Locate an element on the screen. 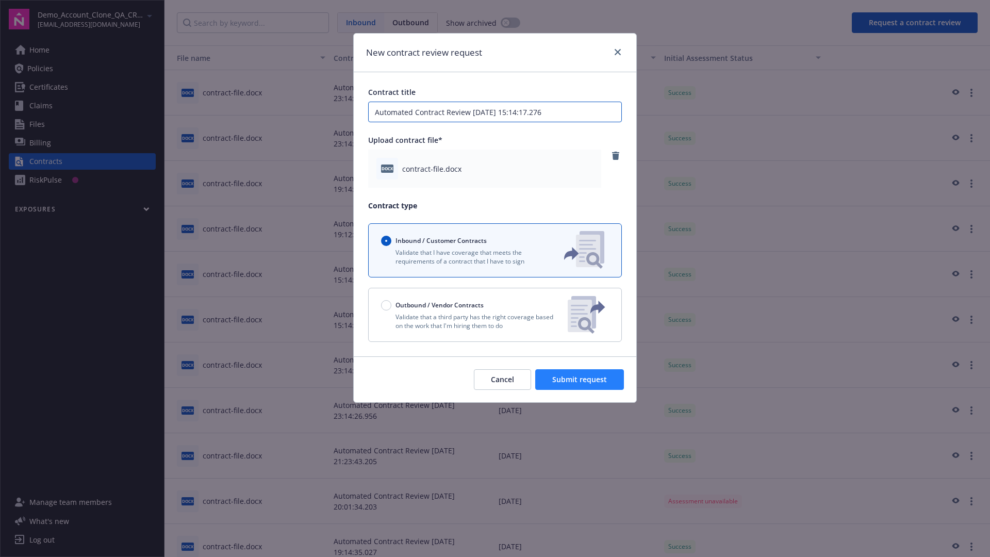  span: Cancel is located at coordinates (502, 379).